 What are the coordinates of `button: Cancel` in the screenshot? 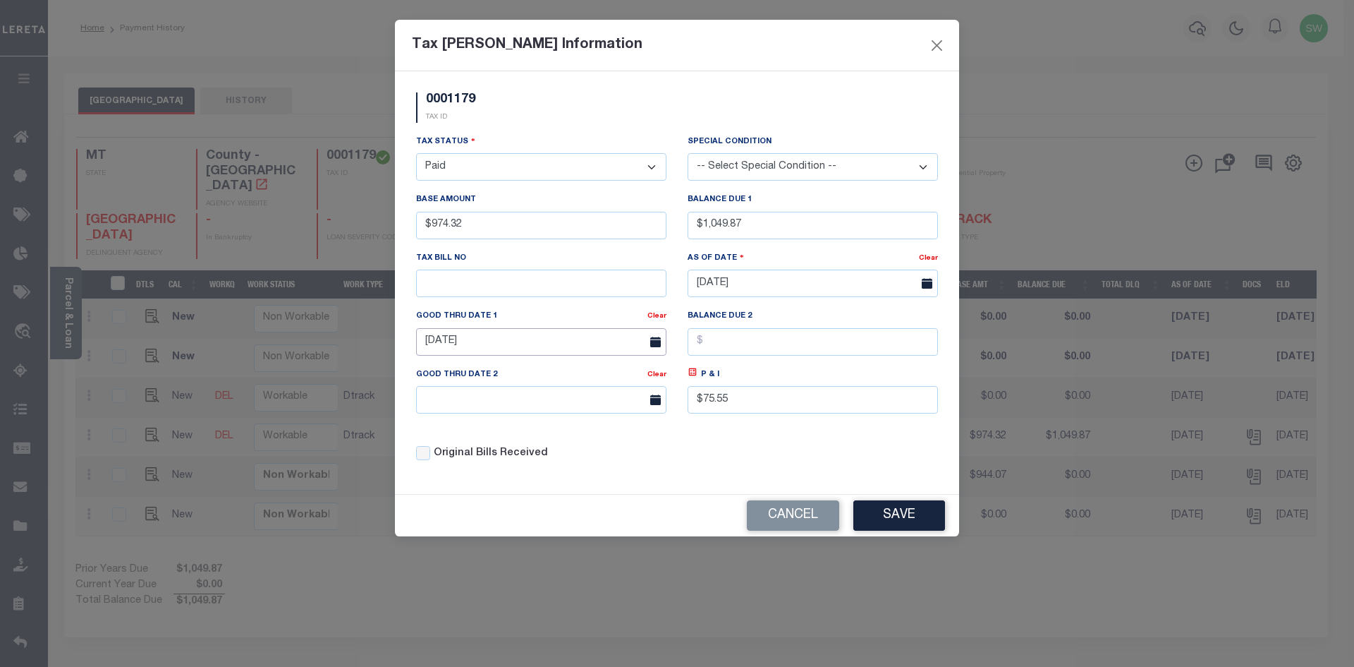 It's located at (793, 515).